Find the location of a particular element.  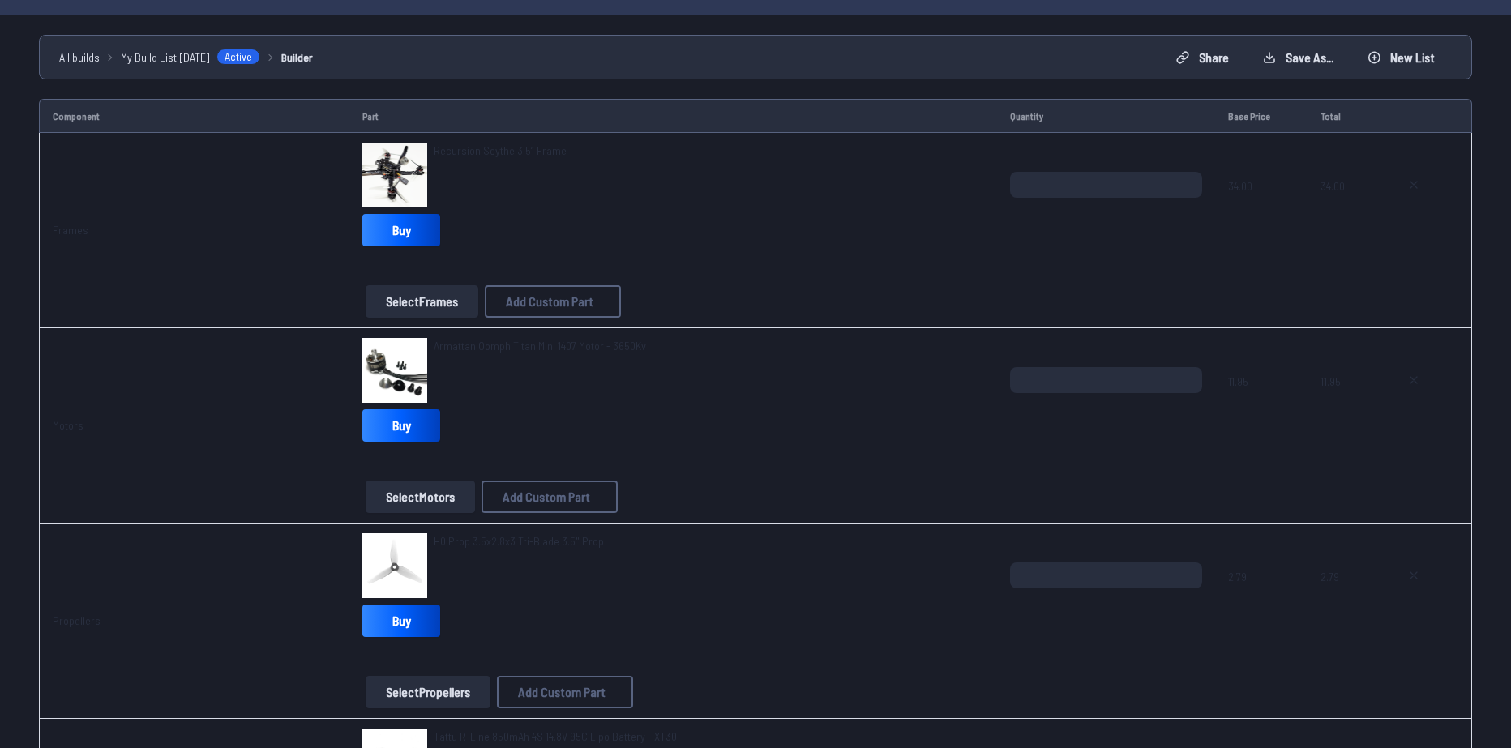

button: Share is located at coordinates (1202, 58).